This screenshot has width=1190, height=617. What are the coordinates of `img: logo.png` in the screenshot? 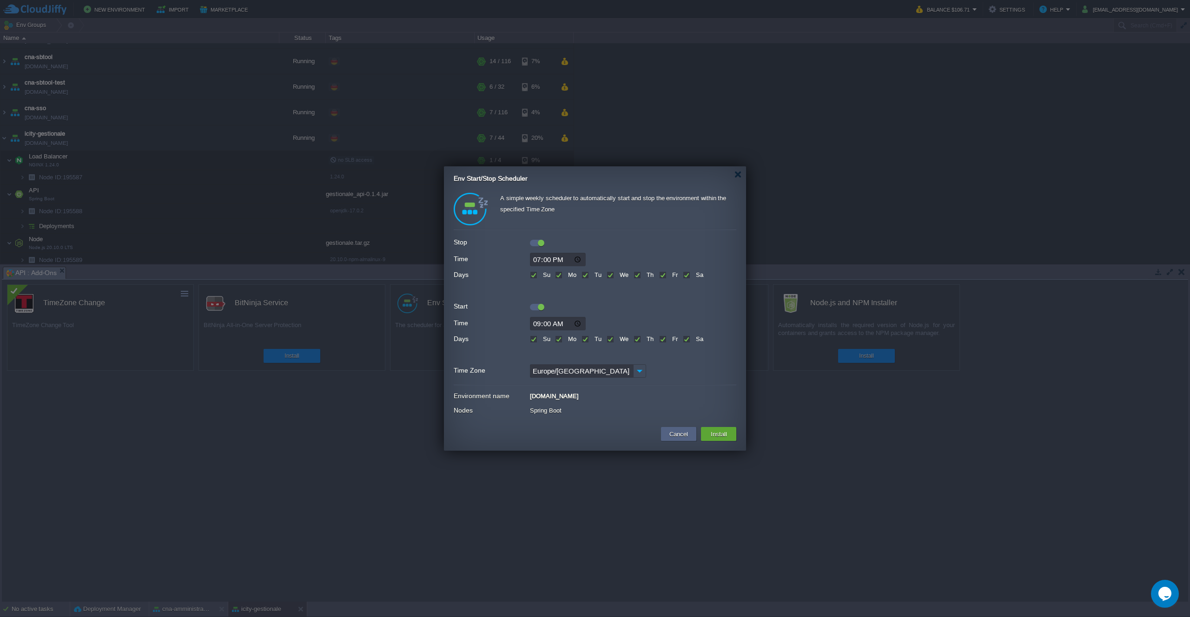 It's located at (470, 209).